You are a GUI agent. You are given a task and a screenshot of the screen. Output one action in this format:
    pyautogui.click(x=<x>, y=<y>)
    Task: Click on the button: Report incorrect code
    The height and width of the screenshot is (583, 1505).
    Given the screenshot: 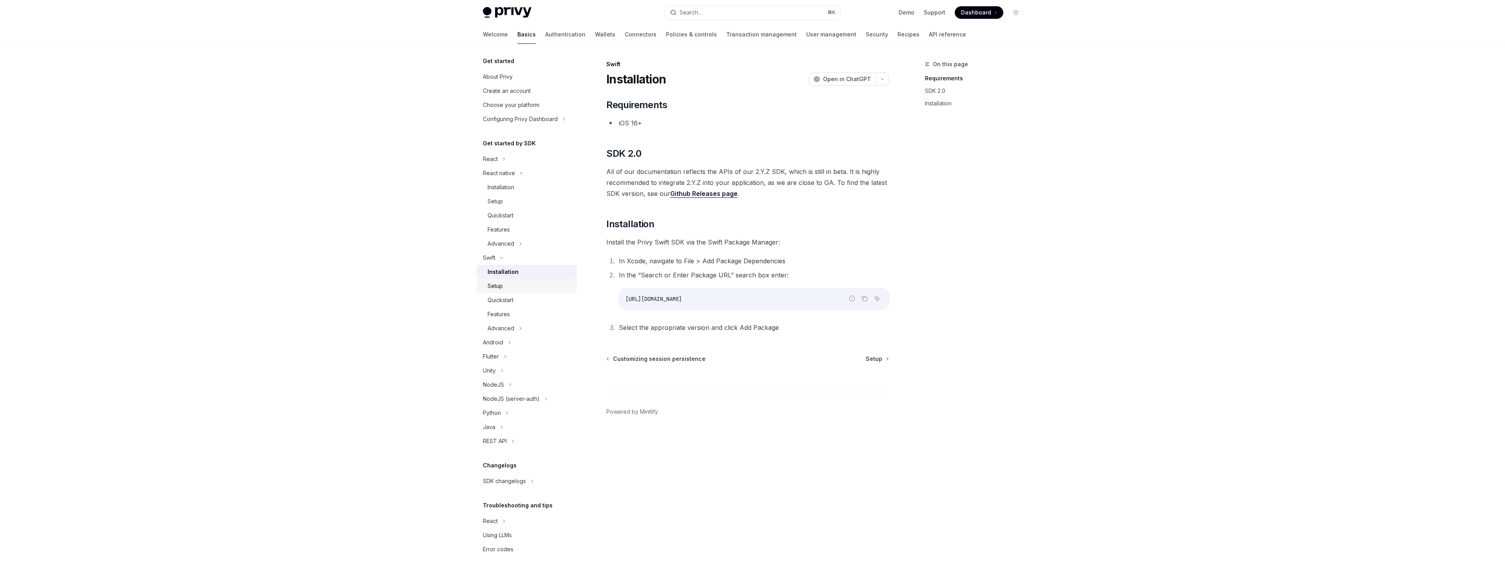 What is the action you would take?
    pyautogui.click(x=852, y=299)
    